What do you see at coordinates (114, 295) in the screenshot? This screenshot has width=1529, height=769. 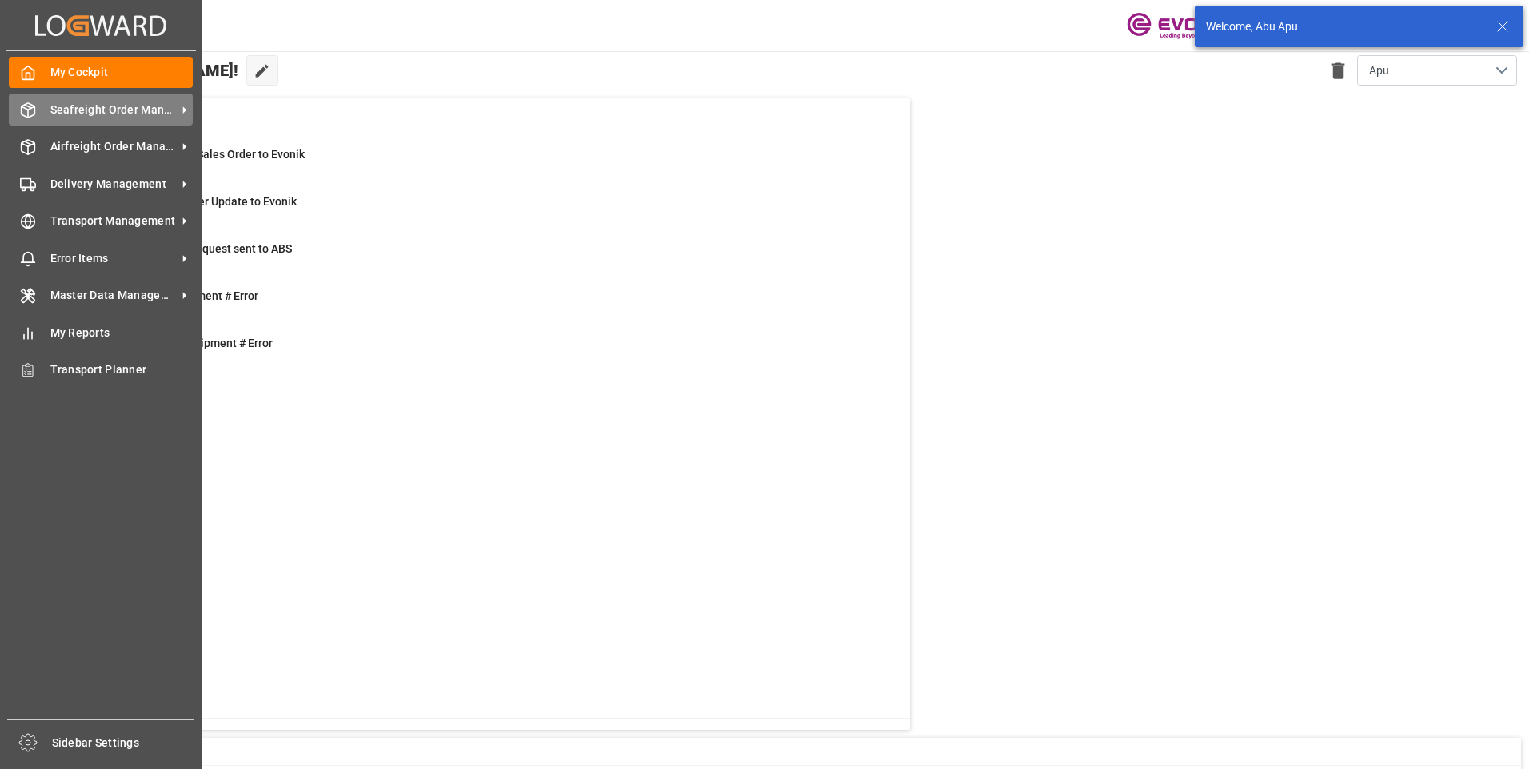 I see `span: Master Data Management` at bounding box center [114, 295].